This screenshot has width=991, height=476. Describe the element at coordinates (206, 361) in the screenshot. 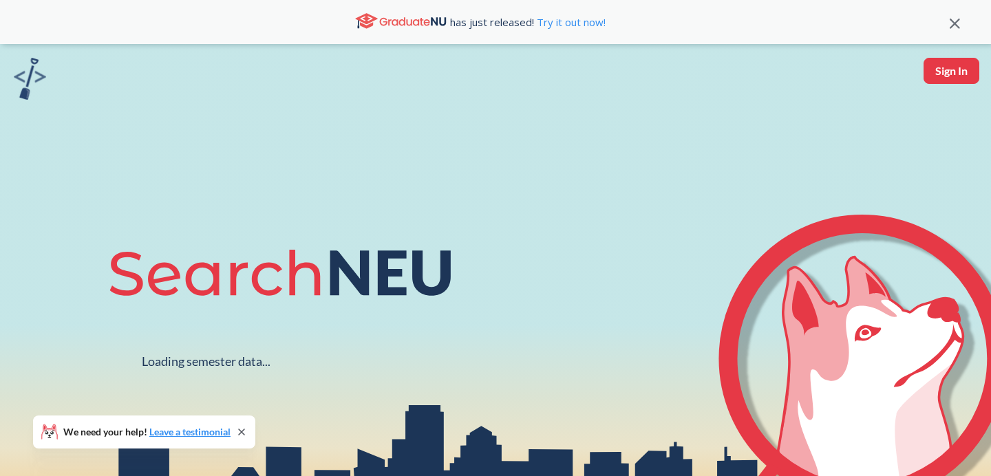

I see `div: Loading semester data...` at that location.